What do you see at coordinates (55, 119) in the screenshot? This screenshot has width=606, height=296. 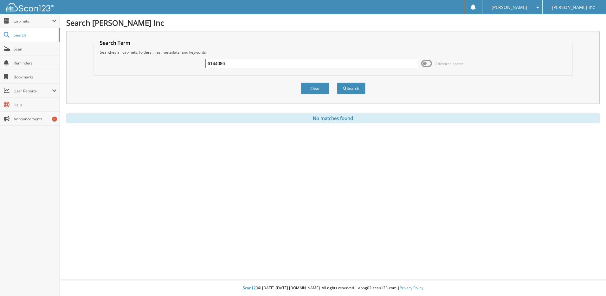 I see `div: 6` at bounding box center [55, 119].